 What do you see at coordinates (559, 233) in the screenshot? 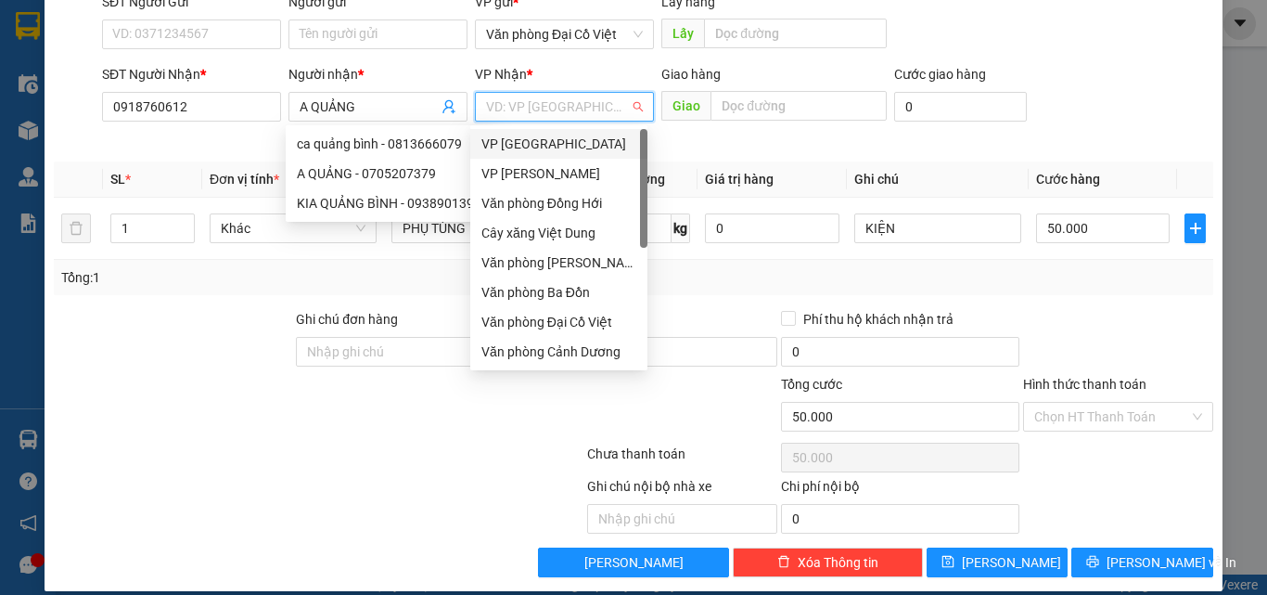
I see `div: Cây xăng Việt Dung` at bounding box center [559, 233].